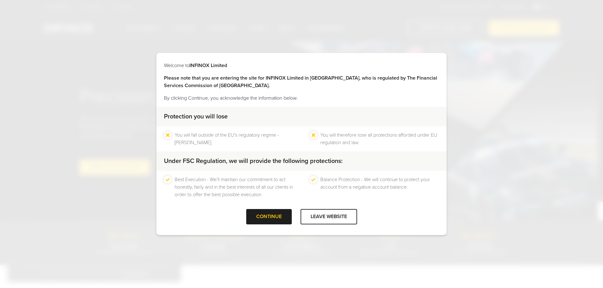 The width and height of the screenshot is (603, 288). Describe the element at coordinates (208, 66) in the screenshot. I see `strong: INFINOX Limited` at that location.